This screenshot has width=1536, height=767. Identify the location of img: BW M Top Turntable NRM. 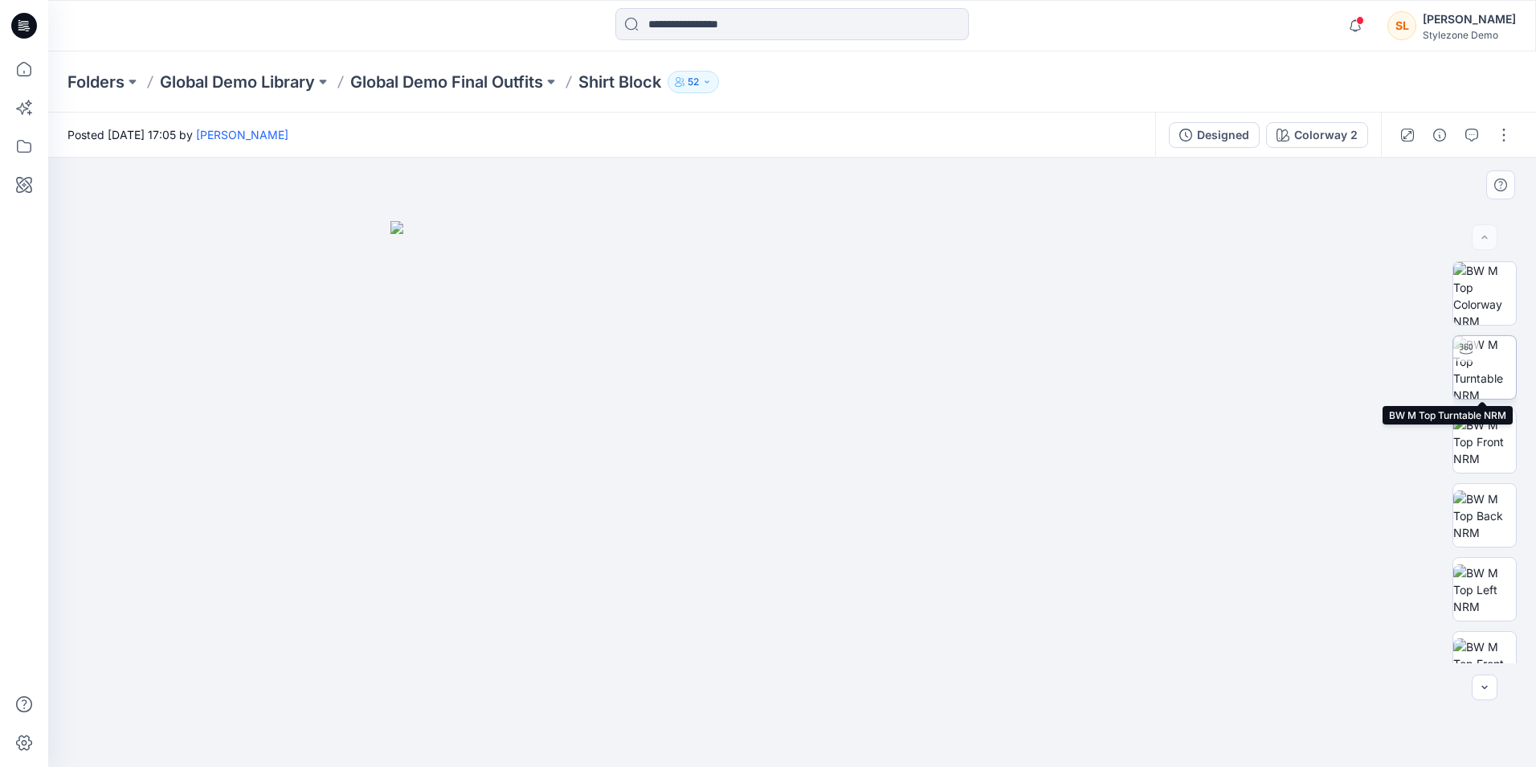
(1485, 367).